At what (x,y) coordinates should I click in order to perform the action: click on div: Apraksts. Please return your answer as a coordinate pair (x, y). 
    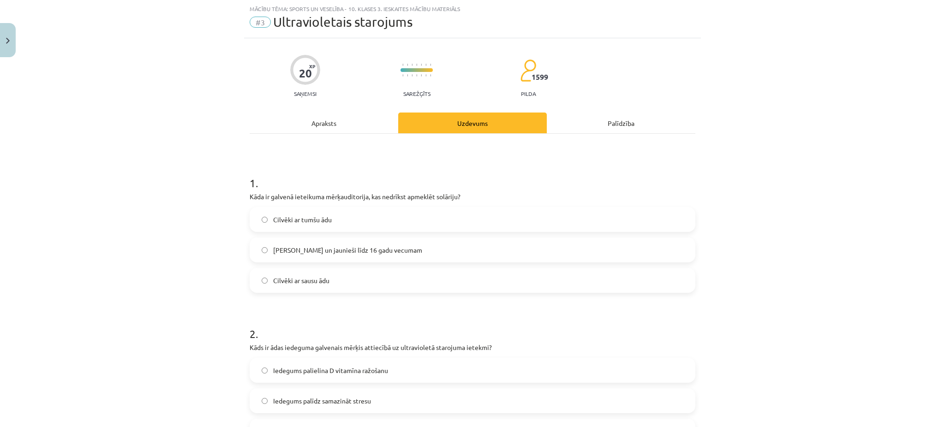
    Looking at the image, I should click on (324, 123).